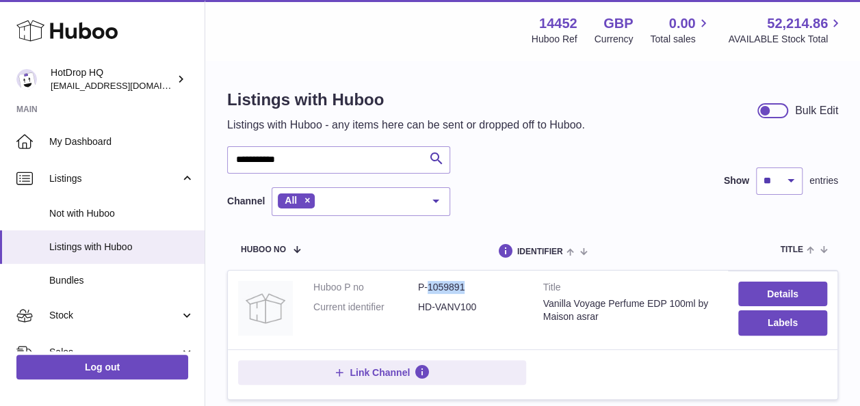  Describe the element at coordinates (823, 181) in the screenshot. I see `span: entries` at that location.